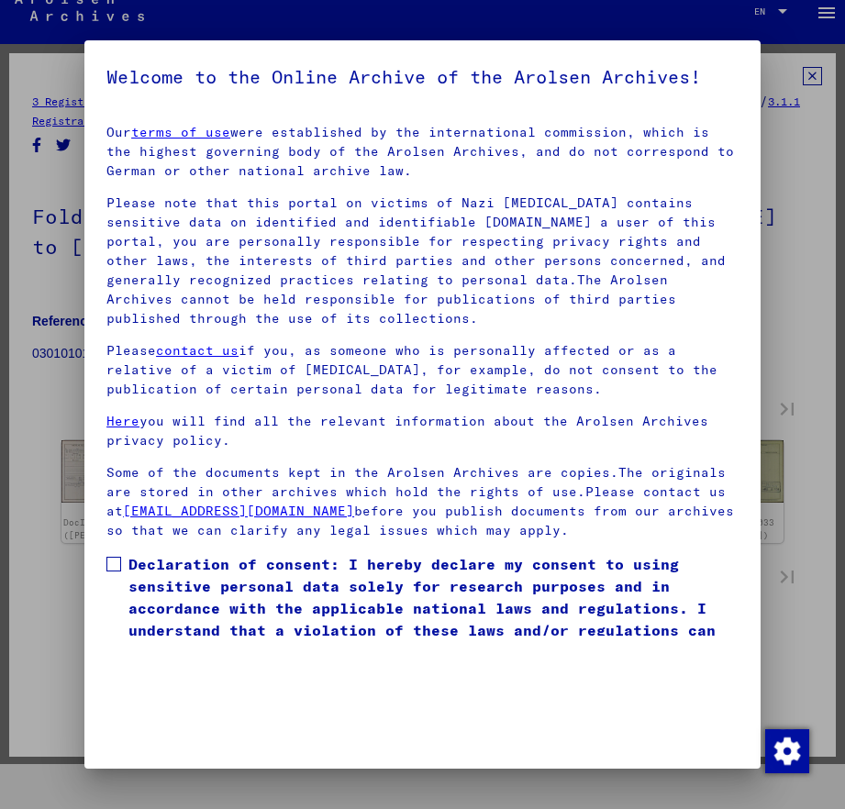  What do you see at coordinates (786, 750) in the screenshot?
I see `div: Change consent` at bounding box center [786, 750].